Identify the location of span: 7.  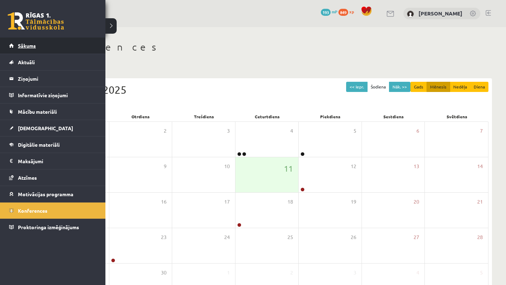
(481, 131).